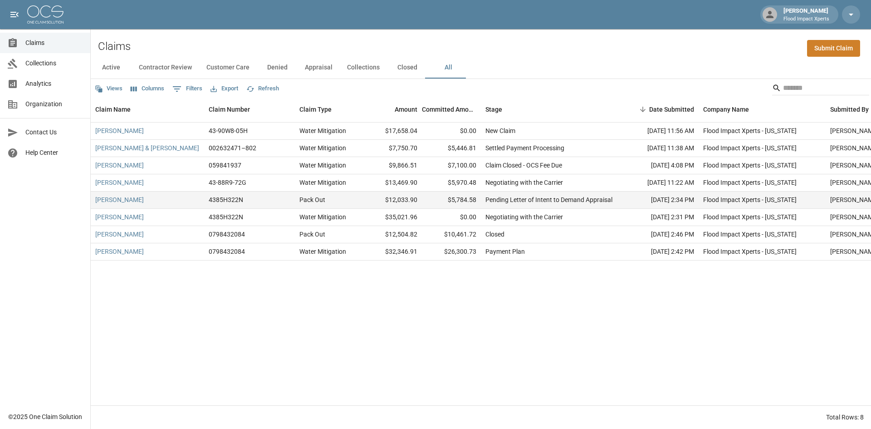  What do you see at coordinates (15, 15) in the screenshot?
I see `button: open drawer` at bounding box center [15, 15].